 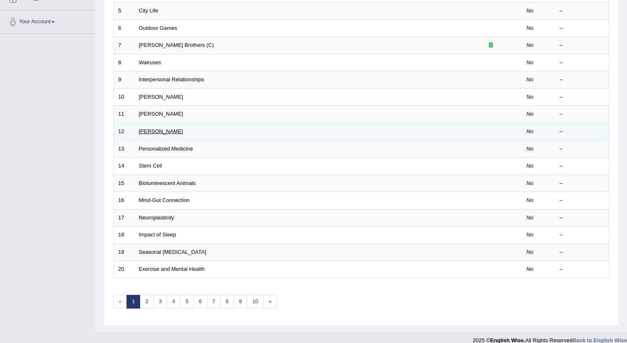 I want to click on a: Walruses, so click(x=150, y=62).